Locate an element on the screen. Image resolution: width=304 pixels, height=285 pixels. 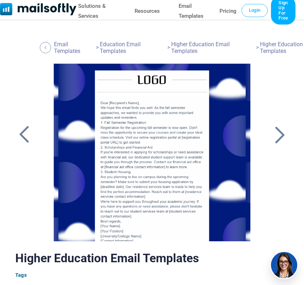
div: Tags is located at coordinates (152, 275).